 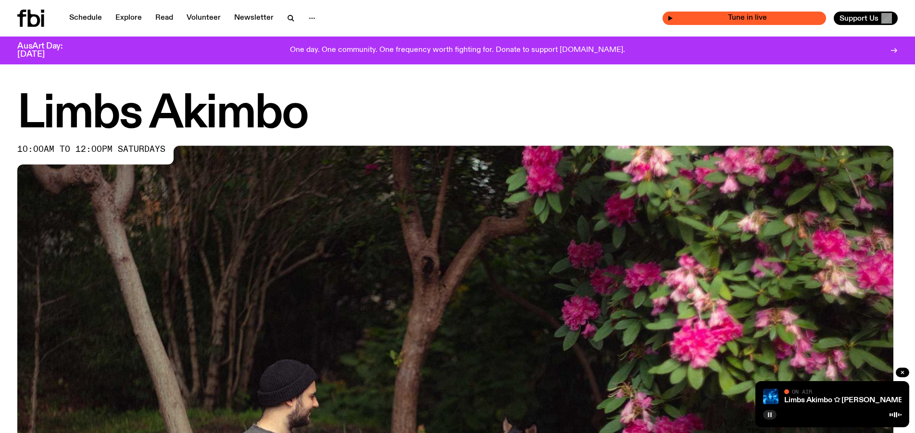 What do you see at coordinates (86, 18) in the screenshot?
I see `a: Schedule` at bounding box center [86, 18].